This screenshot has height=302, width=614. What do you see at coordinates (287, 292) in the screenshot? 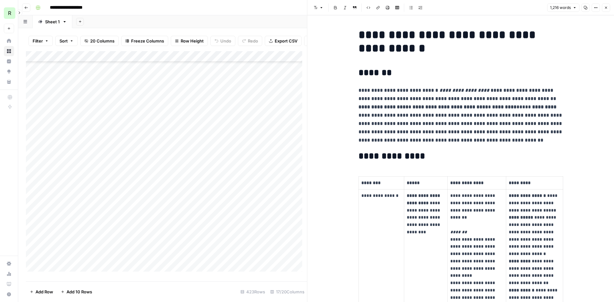
I see `div: 17/20 Columns` at bounding box center [287, 292].